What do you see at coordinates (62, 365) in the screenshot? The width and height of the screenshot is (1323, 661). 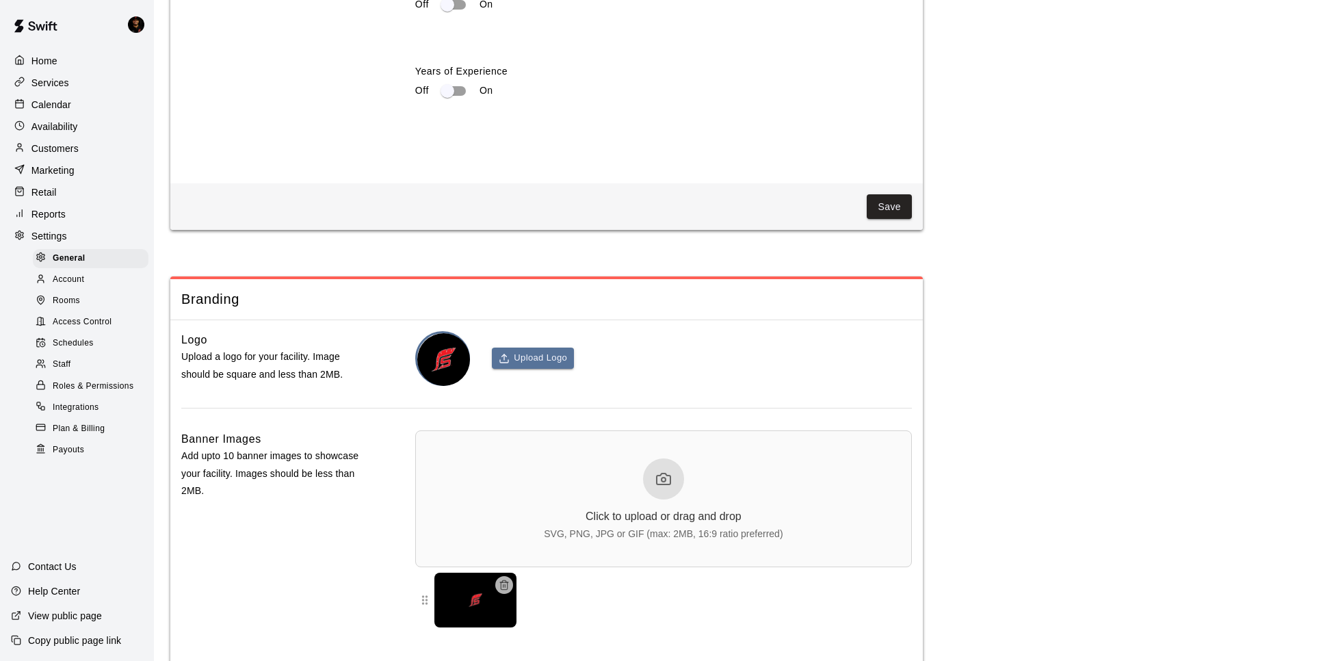 I see `span: Staff` at bounding box center [62, 365].